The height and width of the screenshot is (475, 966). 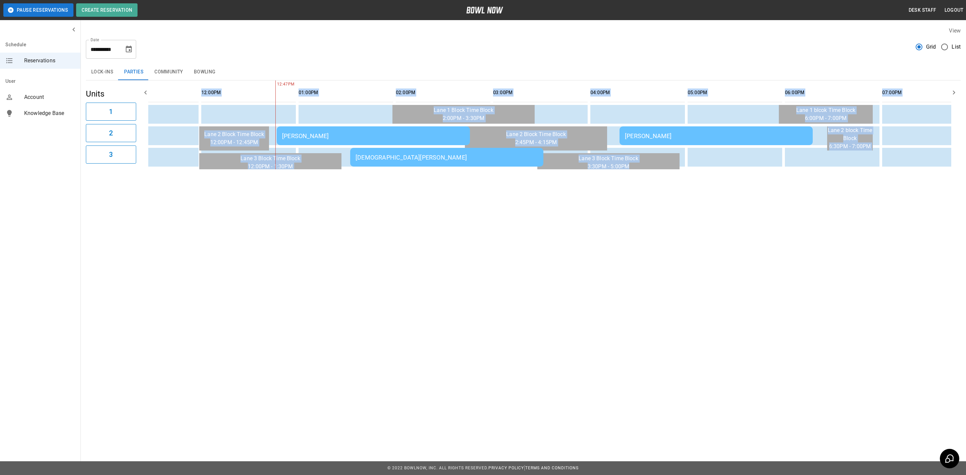 I want to click on span: Knowledge Base, so click(x=50, y=113).